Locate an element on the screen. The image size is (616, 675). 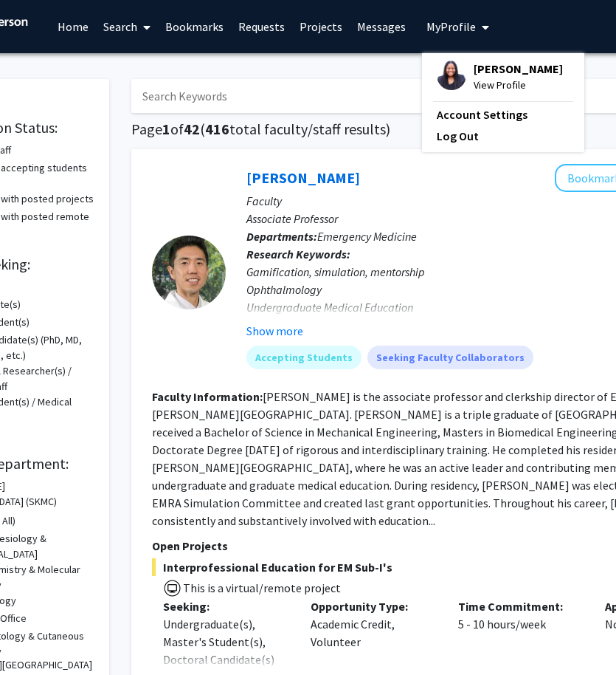
mat-chip: Accepting Students is located at coordinates (304, 357).